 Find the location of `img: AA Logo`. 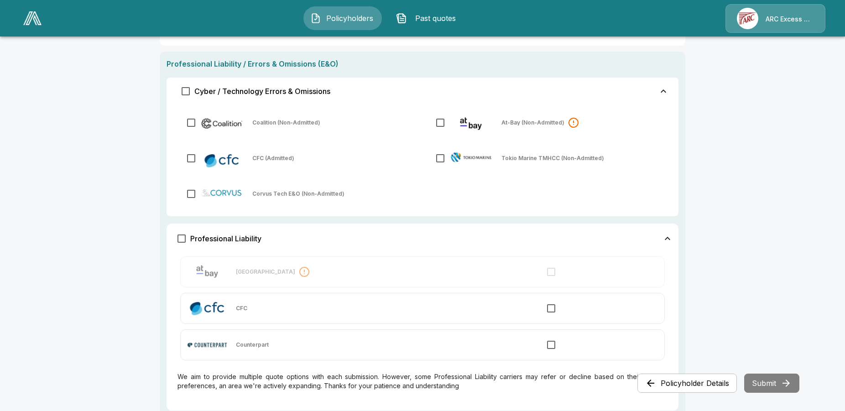

img: AA Logo is located at coordinates (32, 18).